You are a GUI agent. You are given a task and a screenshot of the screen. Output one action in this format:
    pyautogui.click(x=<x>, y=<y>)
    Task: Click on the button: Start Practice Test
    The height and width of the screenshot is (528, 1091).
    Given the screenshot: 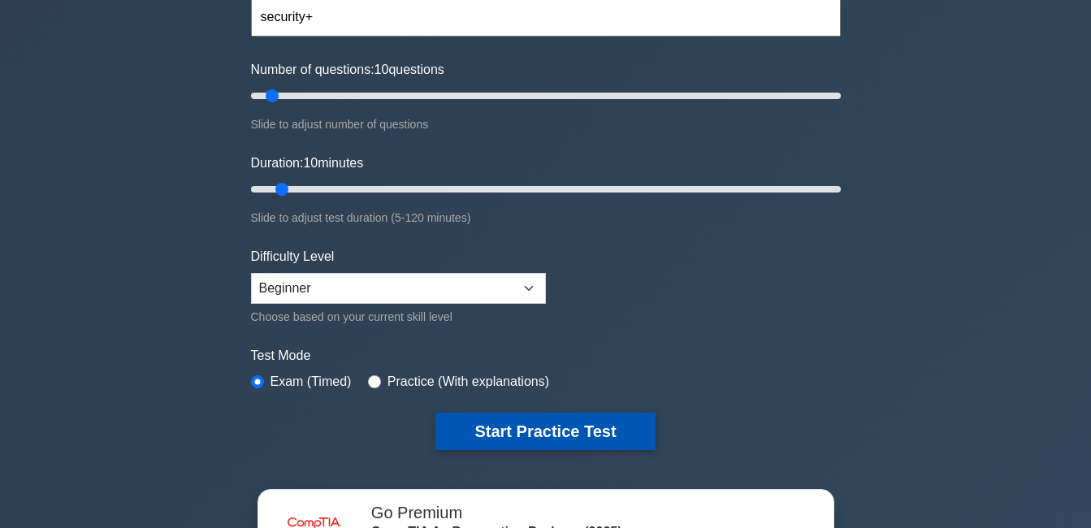 What is the action you would take?
    pyautogui.click(x=545, y=431)
    